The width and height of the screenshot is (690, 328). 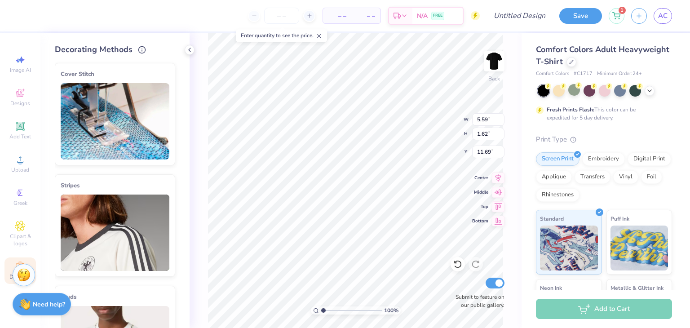 I want to click on span: Minimum Order: 24 +, so click(x=619, y=74).